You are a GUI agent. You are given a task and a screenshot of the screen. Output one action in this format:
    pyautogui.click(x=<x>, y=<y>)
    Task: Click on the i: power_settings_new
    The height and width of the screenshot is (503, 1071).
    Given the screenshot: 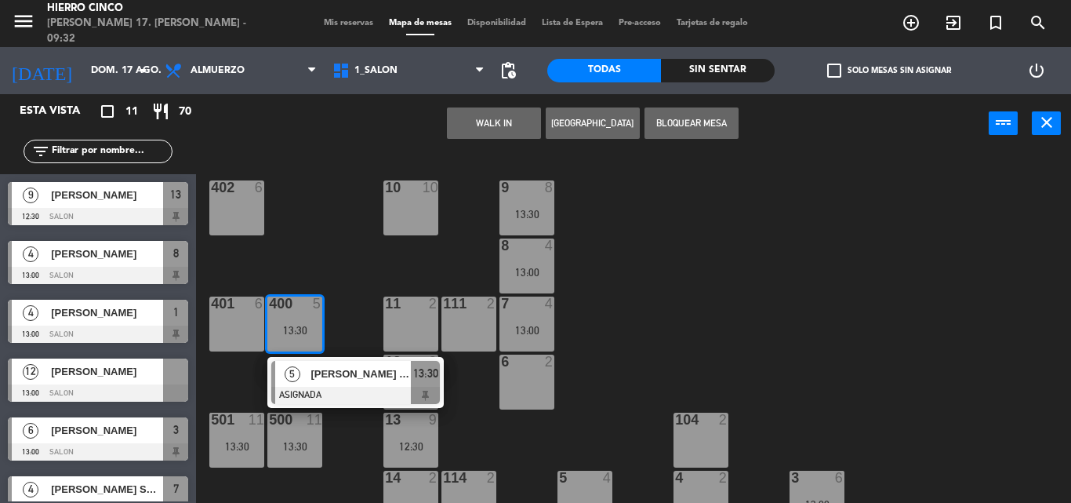 What is the action you would take?
    pyautogui.click(x=1037, y=71)
    